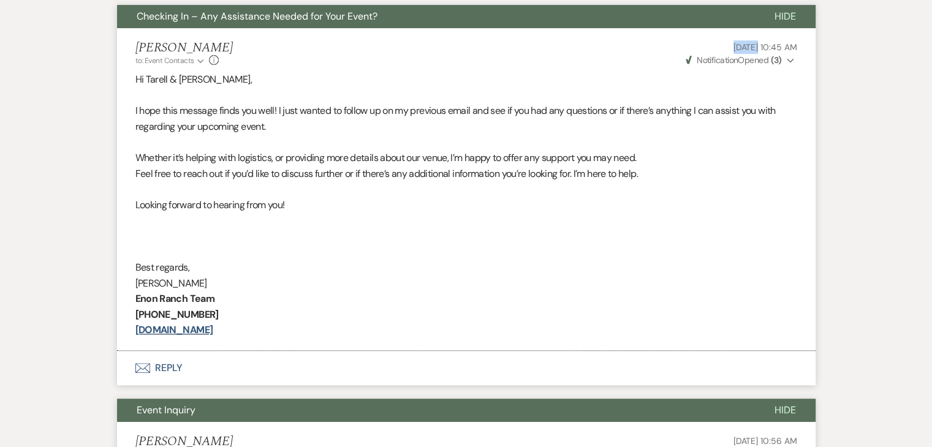 This screenshot has height=447, width=932. What do you see at coordinates (175, 298) in the screenshot?
I see `strong: Enon Ranch Team` at bounding box center [175, 298].